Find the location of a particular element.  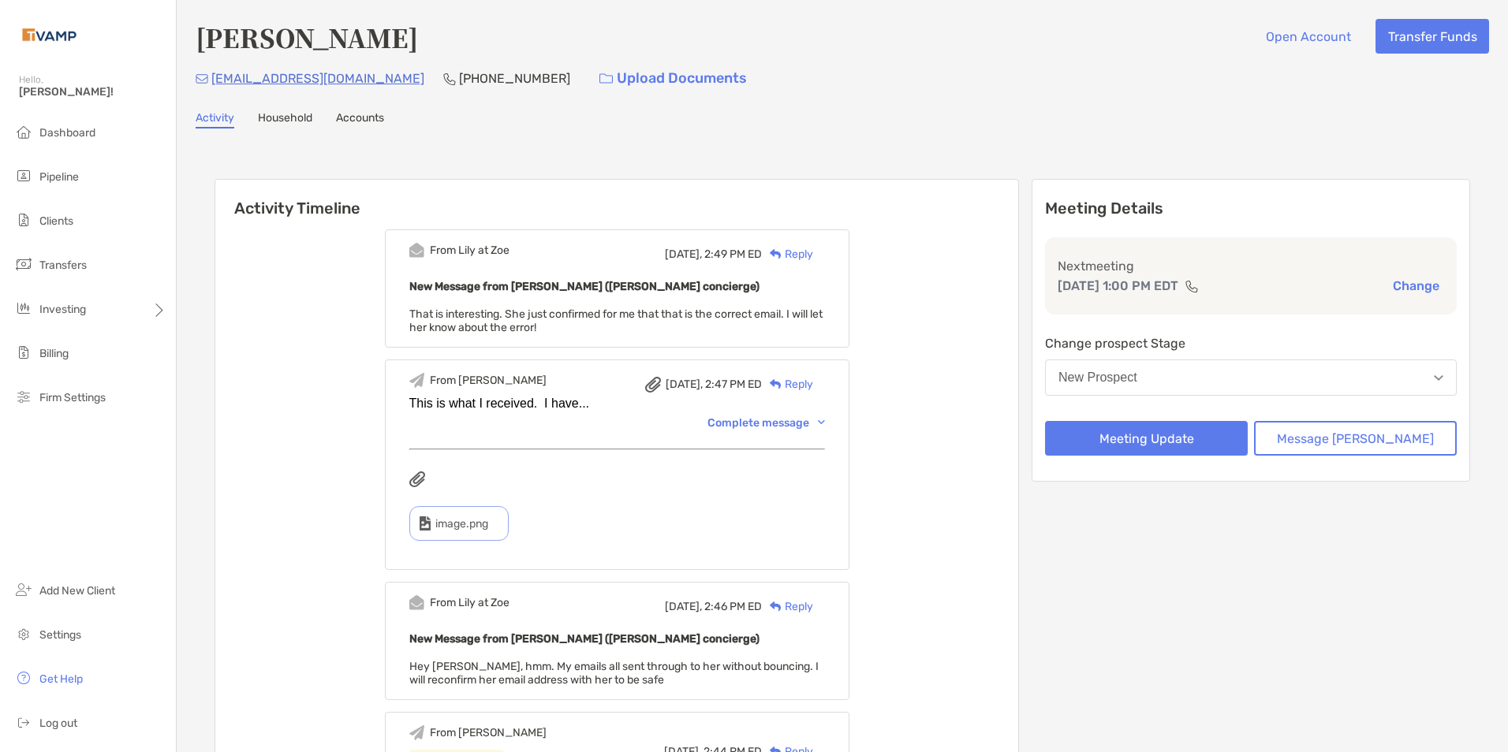

div: This is what I received. I have... is located at coordinates (617, 404).